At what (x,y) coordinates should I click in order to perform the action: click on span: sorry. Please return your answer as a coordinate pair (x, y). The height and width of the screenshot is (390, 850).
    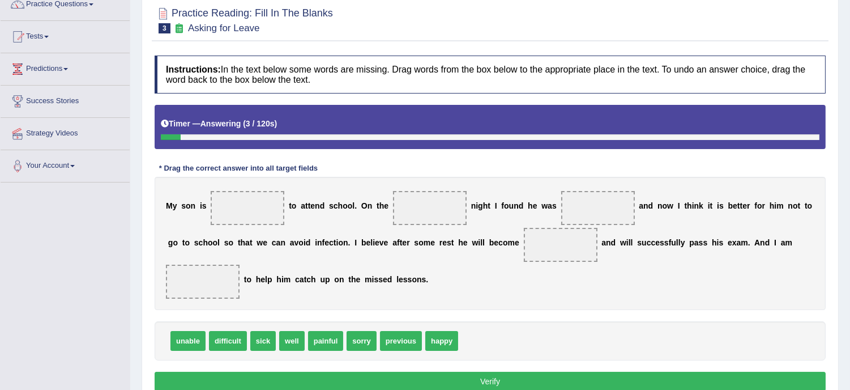
    Looking at the image, I should click on (361, 340).